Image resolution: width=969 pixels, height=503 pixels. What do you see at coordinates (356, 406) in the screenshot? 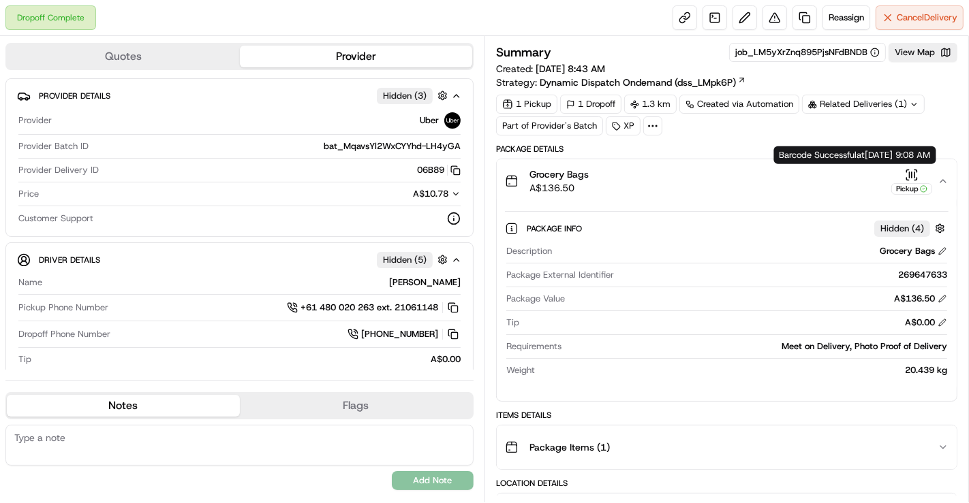
I see `button: Flags` at bounding box center [356, 406].